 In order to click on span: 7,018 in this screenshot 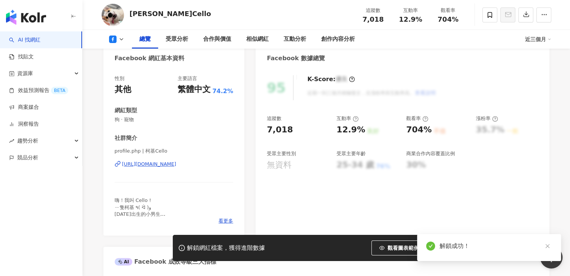, I will do `click(373, 19)`.